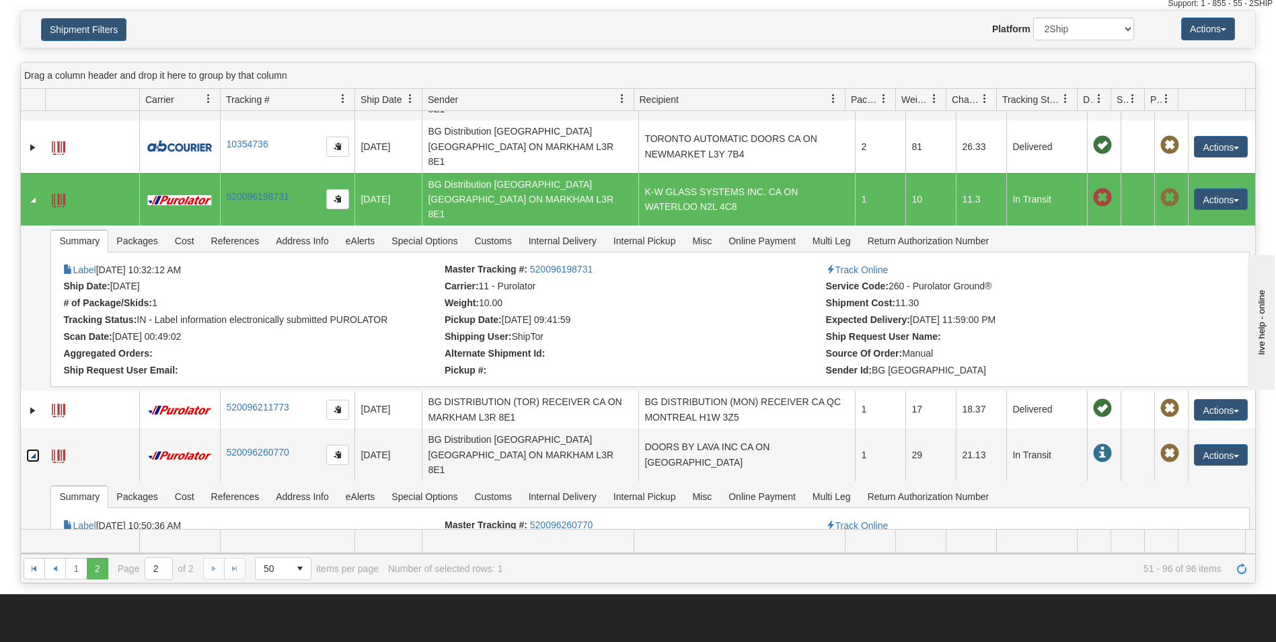 The width and height of the screenshot is (1276, 642). Describe the element at coordinates (931, 455) in the screenshot. I see `td: 29` at that location.